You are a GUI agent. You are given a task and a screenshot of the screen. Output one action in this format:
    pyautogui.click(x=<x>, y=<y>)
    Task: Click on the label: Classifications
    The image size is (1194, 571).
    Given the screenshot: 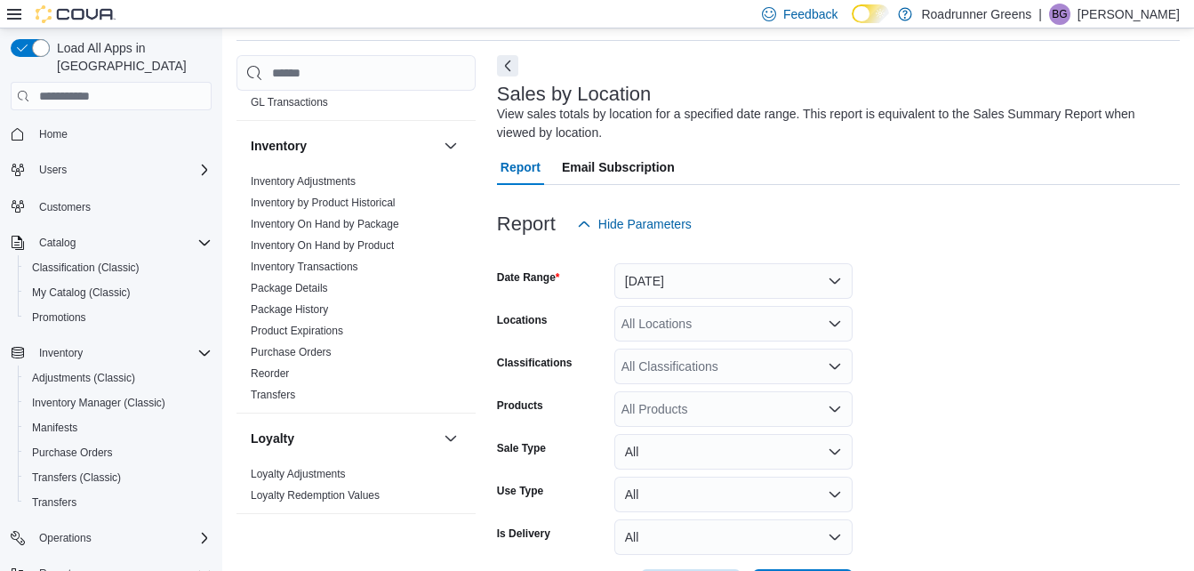 What is the action you would take?
    pyautogui.click(x=534, y=363)
    